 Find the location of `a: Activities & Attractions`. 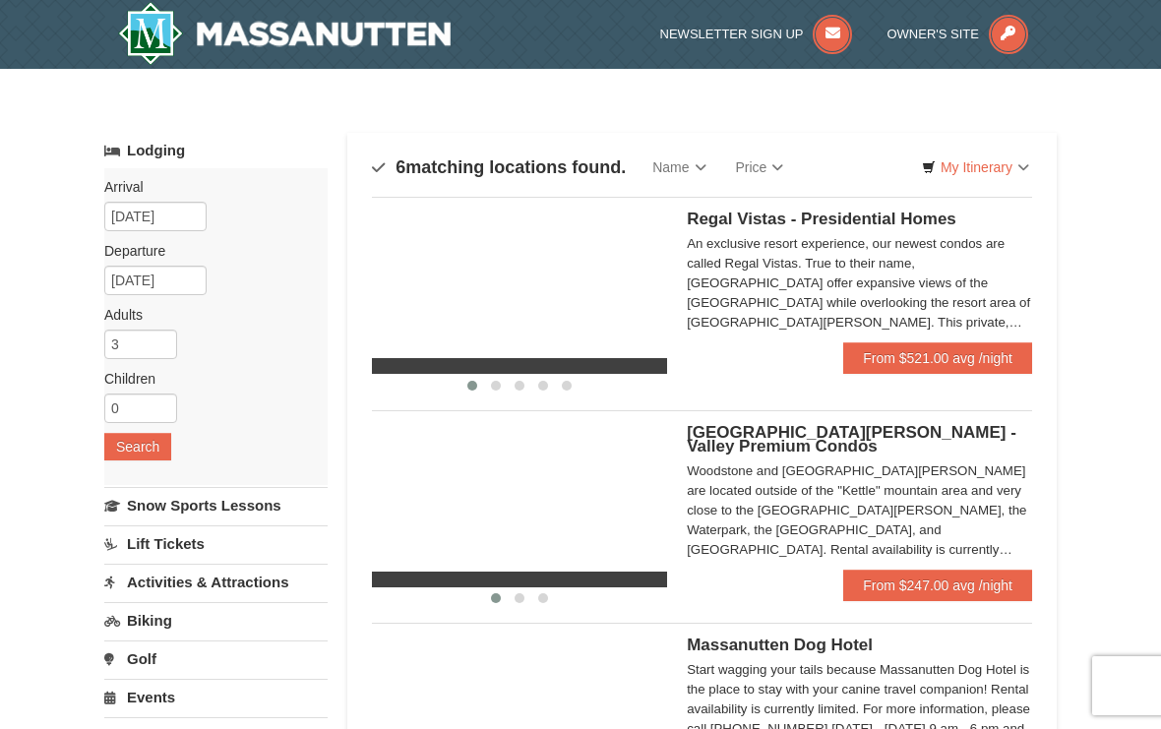

a: Activities & Attractions is located at coordinates (216, 582).